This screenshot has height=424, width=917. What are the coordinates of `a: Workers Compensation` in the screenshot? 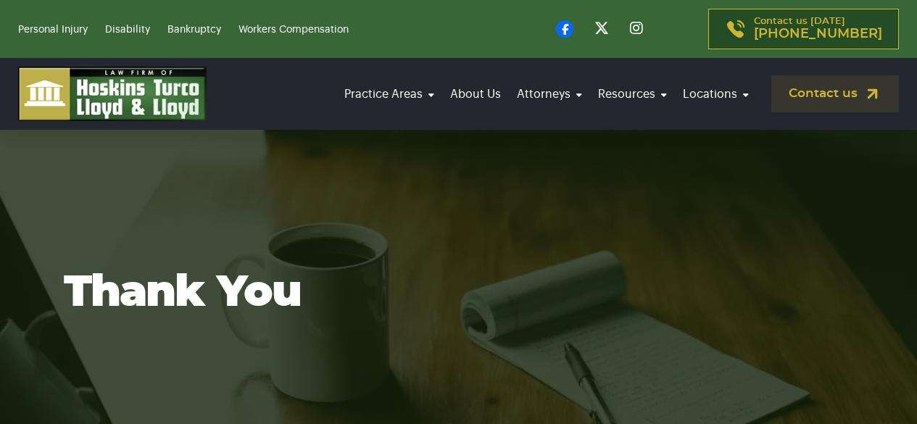 It's located at (294, 30).